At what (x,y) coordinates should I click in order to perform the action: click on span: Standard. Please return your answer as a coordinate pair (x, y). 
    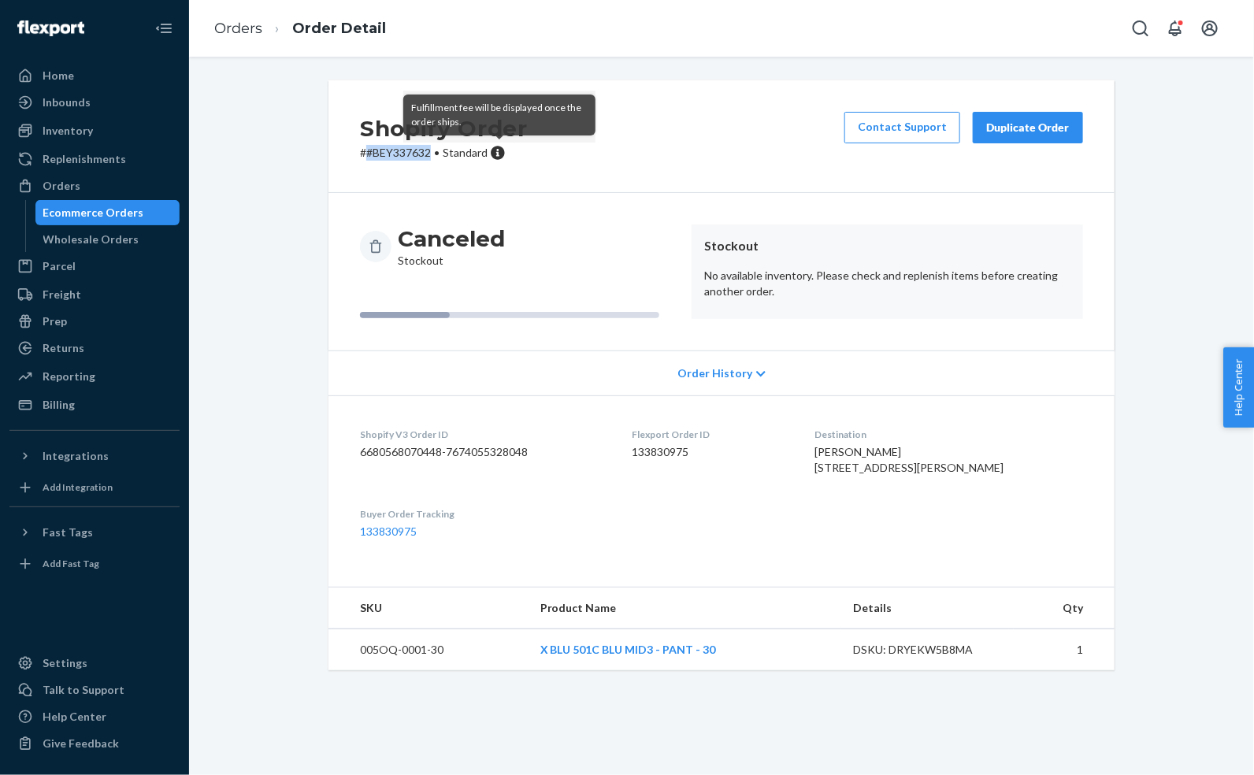
    Looking at the image, I should click on (465, 152).